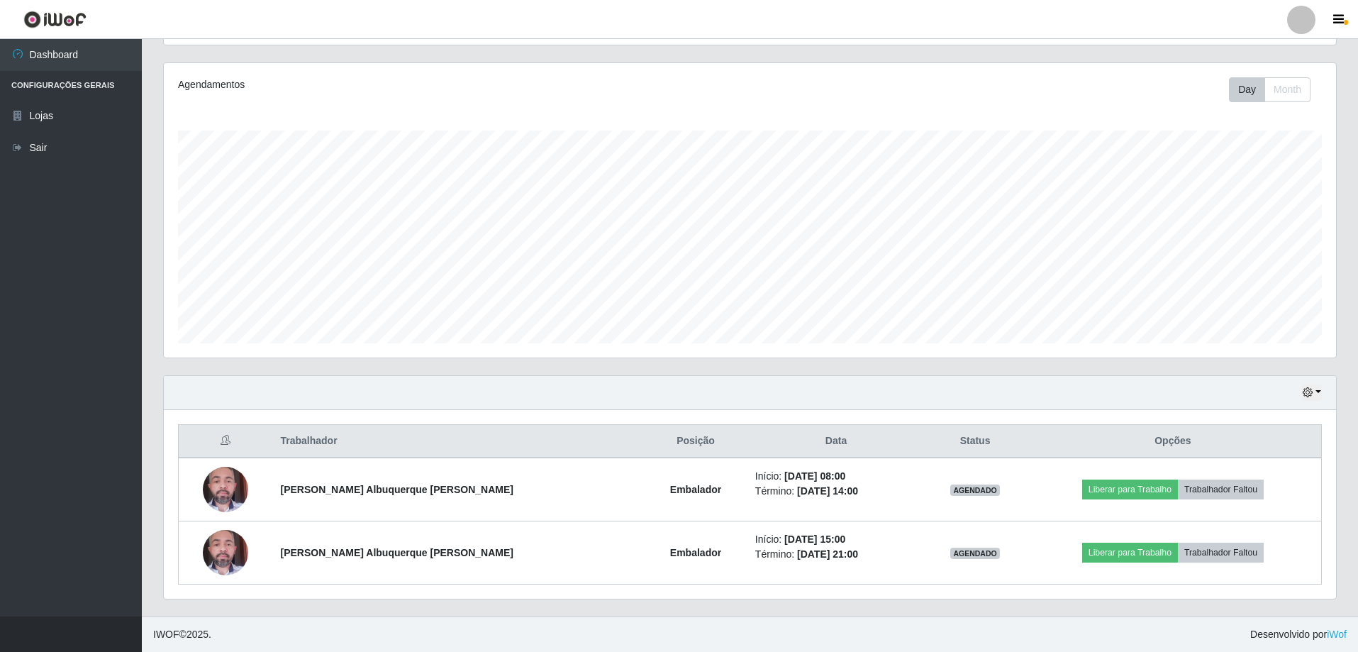 The height and width of the screenshot is (652, 1358). What do you see at coordinates (55, 19) in the screenshot?
I see `img: CoreUI Logo` at bounding box center [55, 19].